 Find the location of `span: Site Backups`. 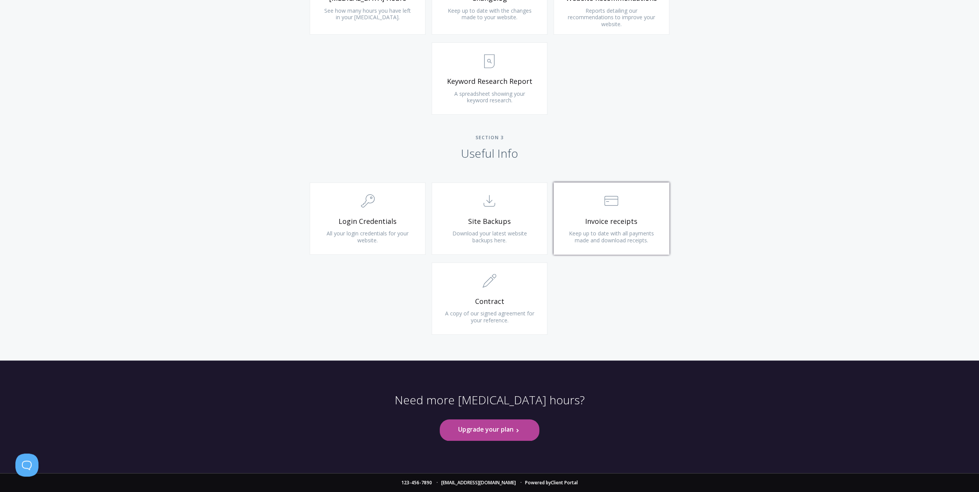

span: Site Backups is located at coordinates (490, 221).